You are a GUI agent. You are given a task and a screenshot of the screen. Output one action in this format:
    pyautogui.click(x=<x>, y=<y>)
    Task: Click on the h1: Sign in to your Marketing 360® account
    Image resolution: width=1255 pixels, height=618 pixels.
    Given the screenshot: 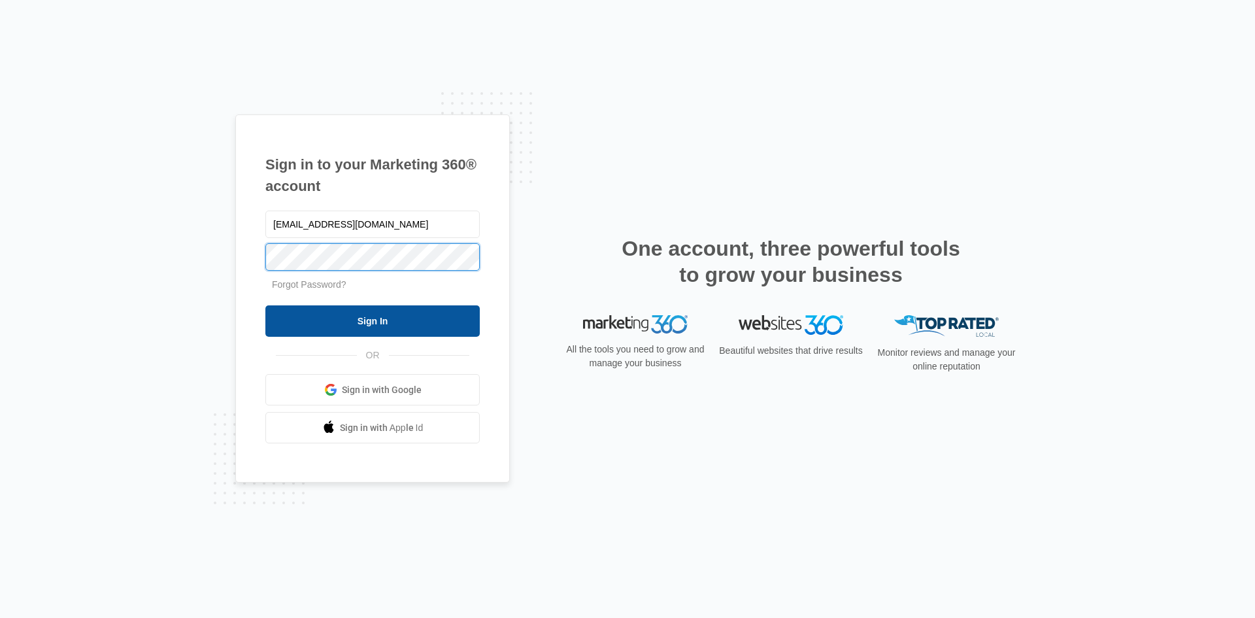 What is the action you would take?
    pyautogui.click(x=373, y=175)
    